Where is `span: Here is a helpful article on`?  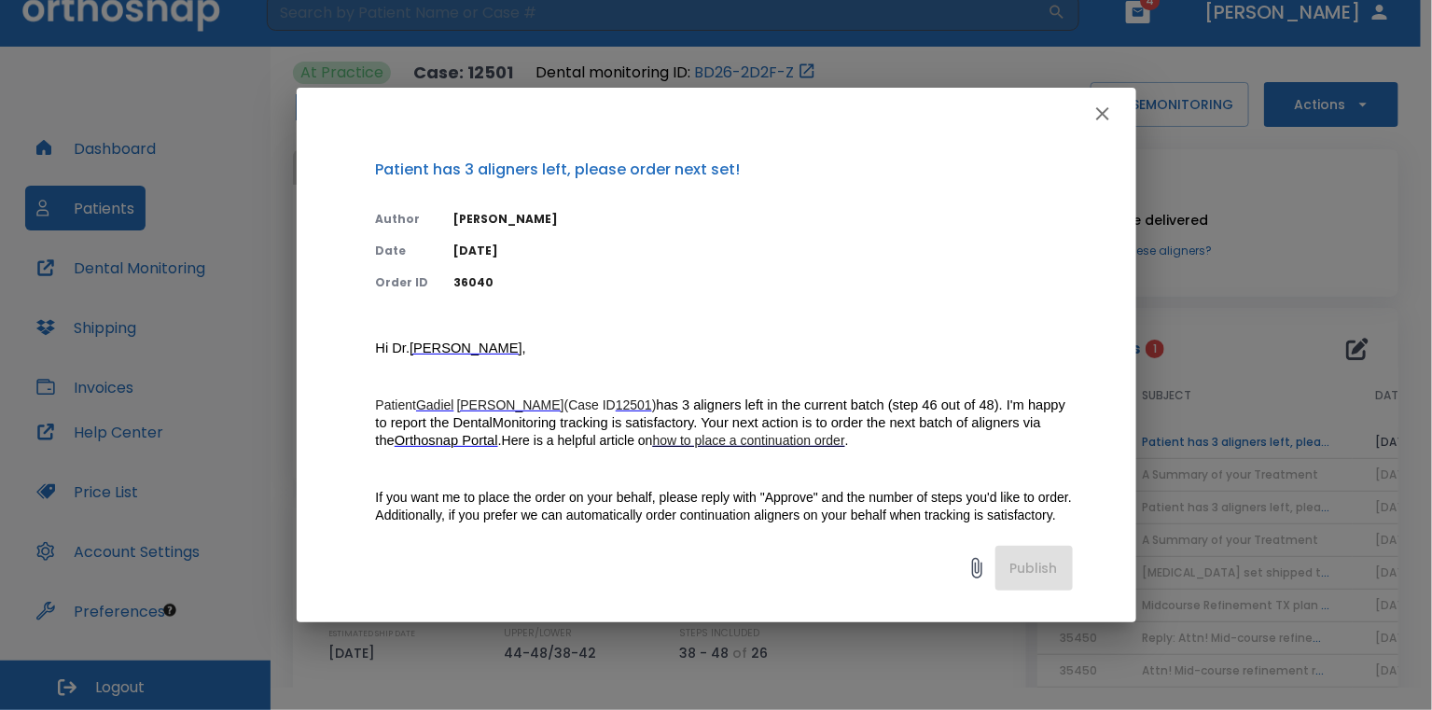 span: Here is a helpful article on is located at coordinates (578, 440).